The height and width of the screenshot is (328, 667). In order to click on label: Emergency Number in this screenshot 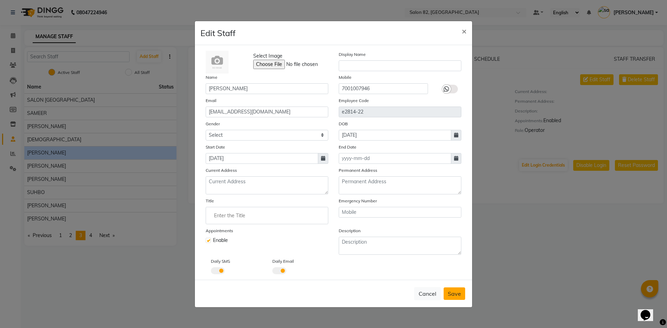, I will do `click(358, 201)`.